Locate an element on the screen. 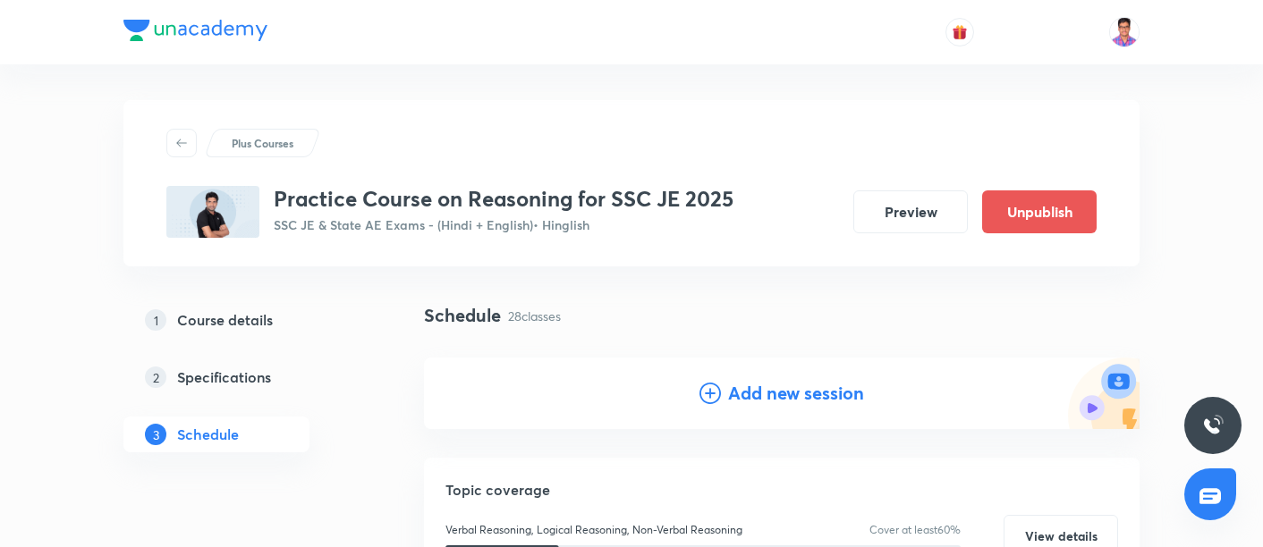 This screenshot has width=1263, height=547. a: Company Logo is located at coordinates (195, 32).